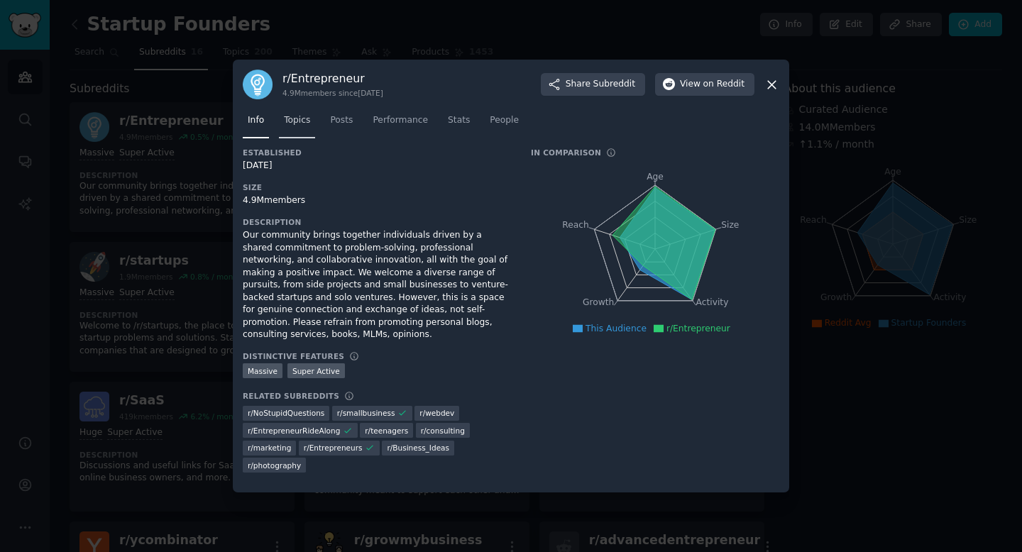 This screenshot has width=1022, height=552. What do you see at coordinates (504, 121) in the screenshot?
I see `span: People` at bounding box center [504, 121].